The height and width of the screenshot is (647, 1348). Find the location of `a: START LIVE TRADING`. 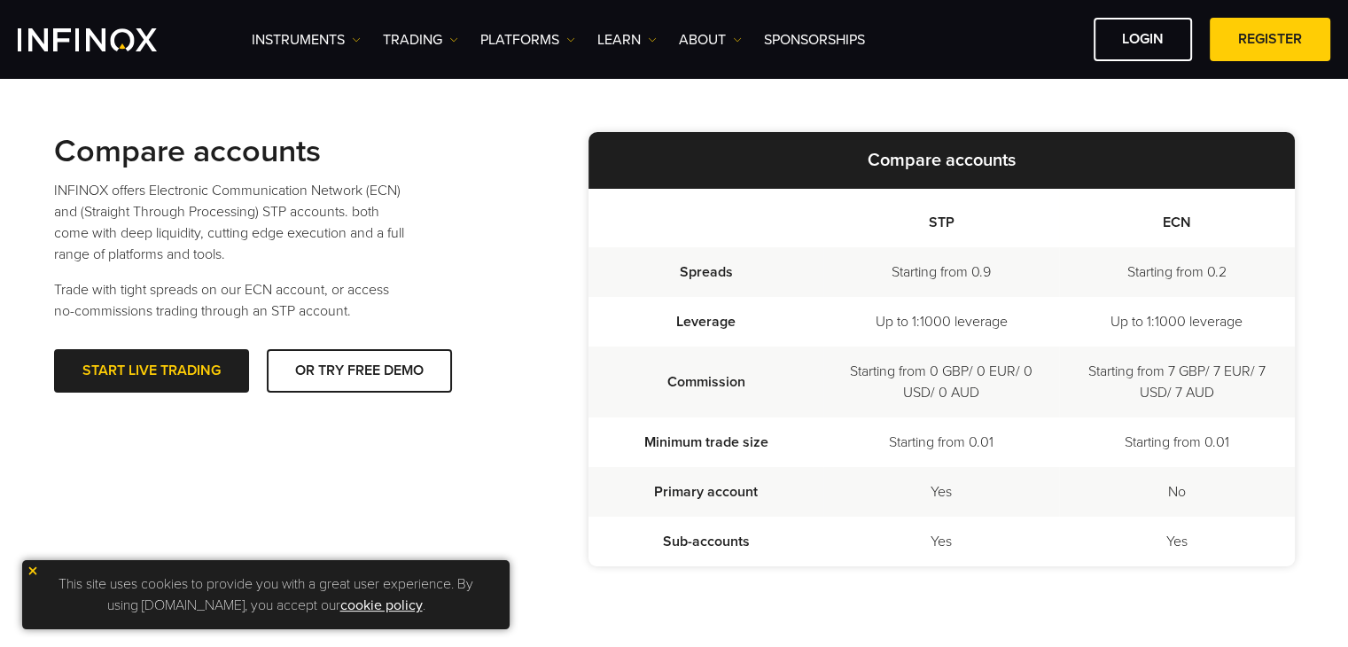

a: START LIVE TRADING is located at coordinates (152, 370).